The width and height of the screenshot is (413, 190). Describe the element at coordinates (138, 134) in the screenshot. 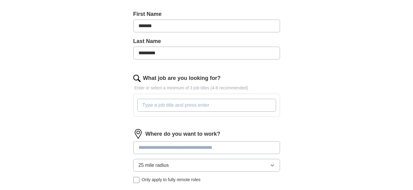

I see `img: location.png` at that location.